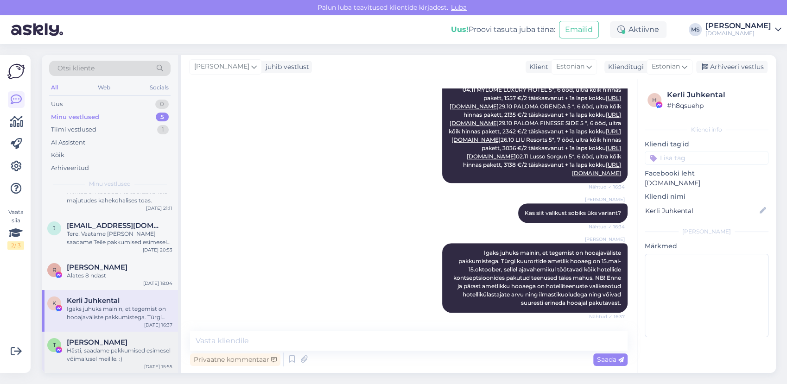 The image size is (787, 384). Describe the element at coordinates (104, 88) in the screenshot. I see `div: Web` at that location.